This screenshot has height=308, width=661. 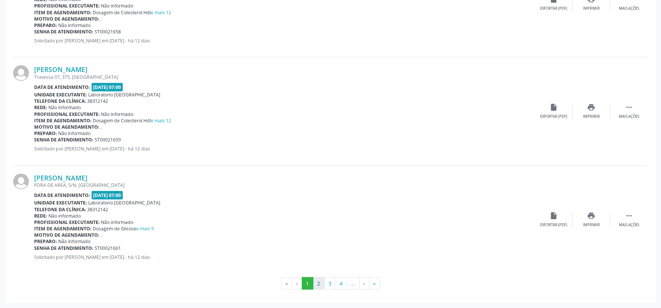 I want to click on span: ST00021658, so click(x=108, y=32).